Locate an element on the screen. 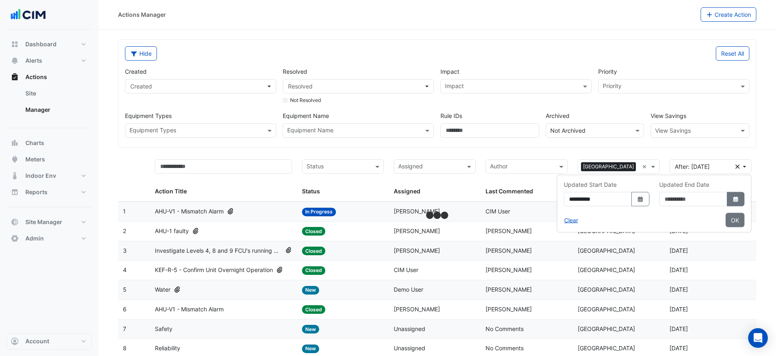 This screenshot has width=776, height=356. div: dropDown is located at coordinates (654, 204).